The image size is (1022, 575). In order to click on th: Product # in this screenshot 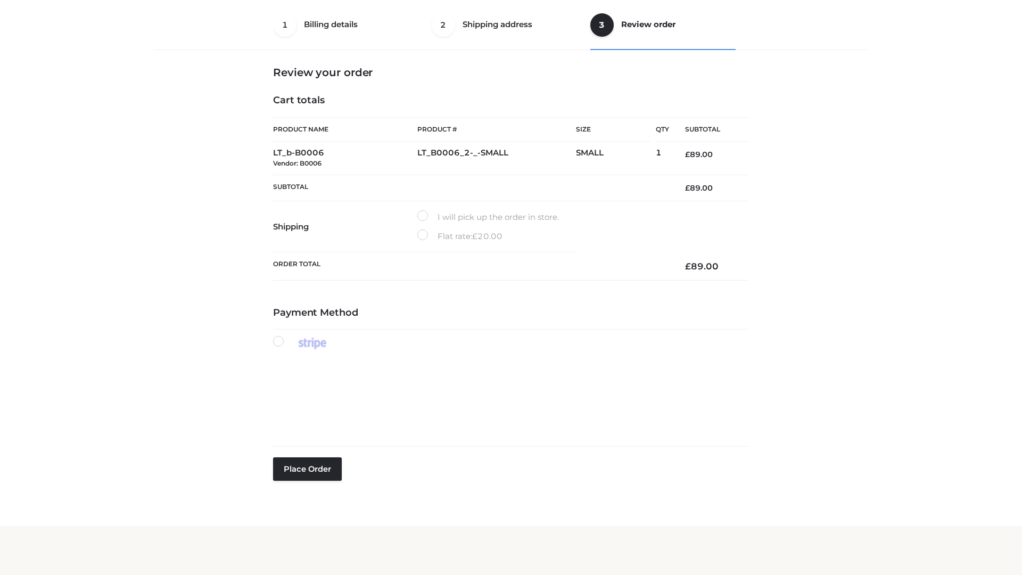, I will do `click(497, 129)`.